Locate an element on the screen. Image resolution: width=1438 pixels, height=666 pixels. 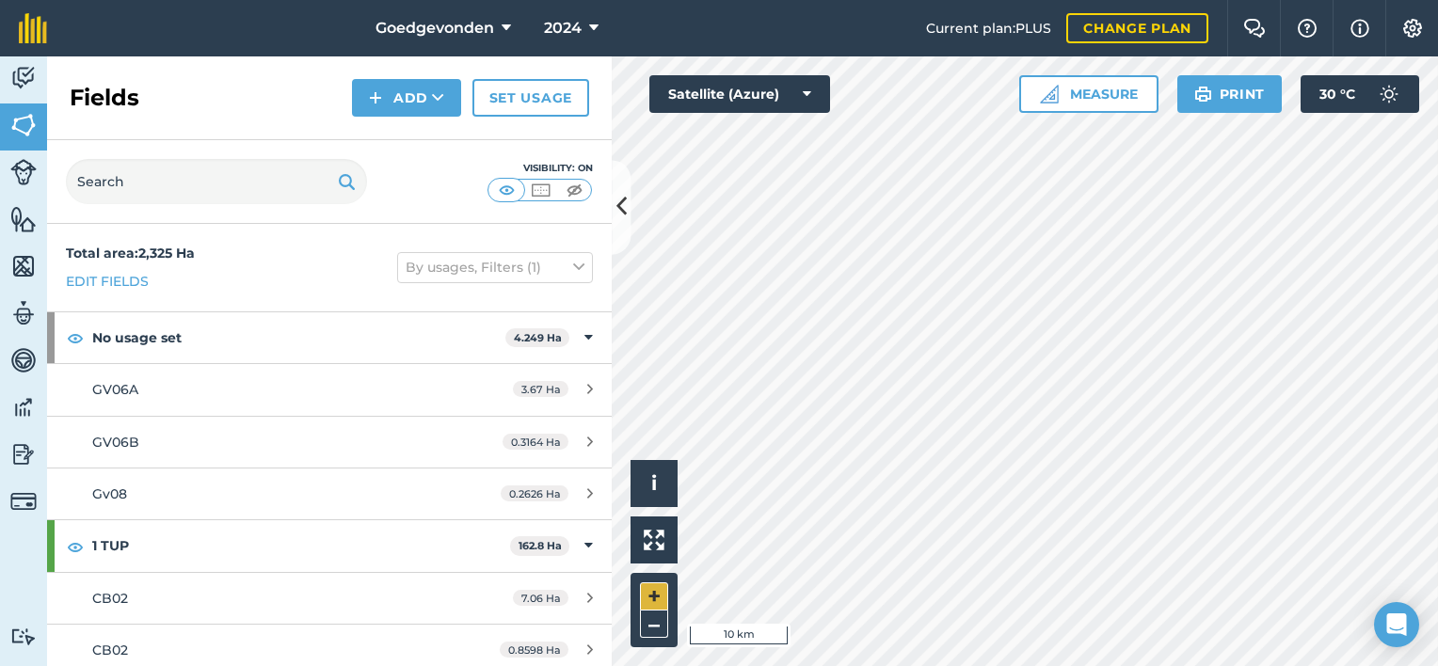
img: A cog icon is located at coordinates (1412, 28).